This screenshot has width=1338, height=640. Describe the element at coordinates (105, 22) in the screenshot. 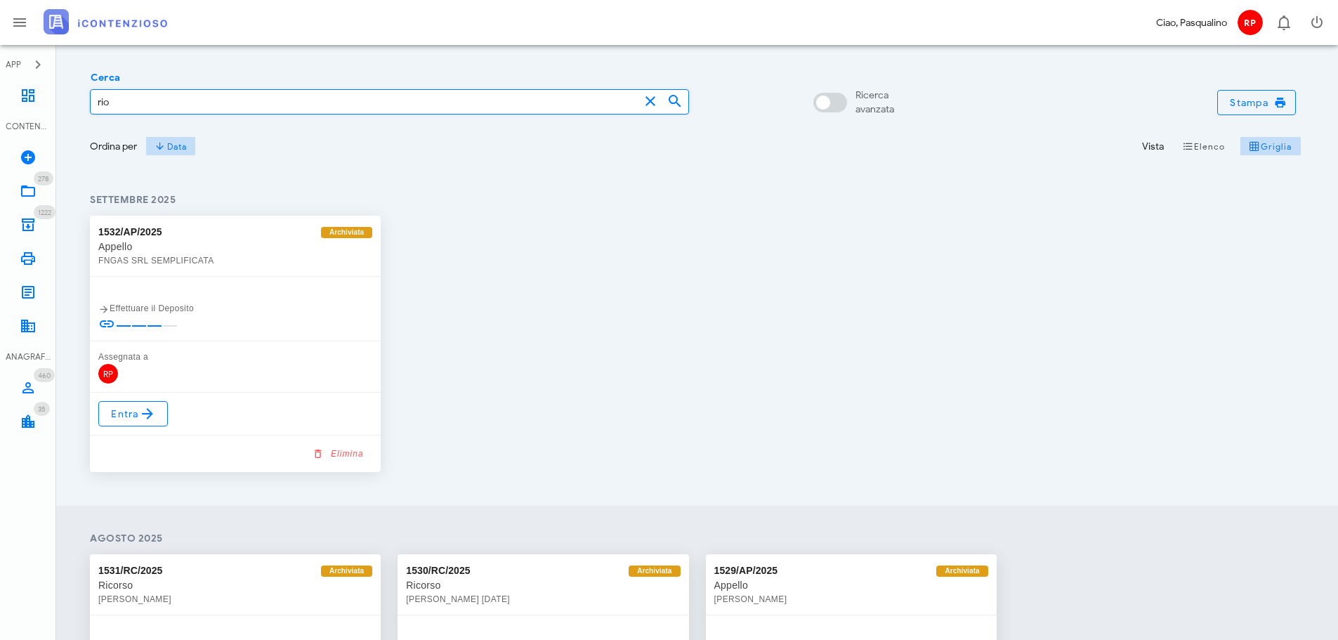

I see `img: logo-text-2x.png` at that location.